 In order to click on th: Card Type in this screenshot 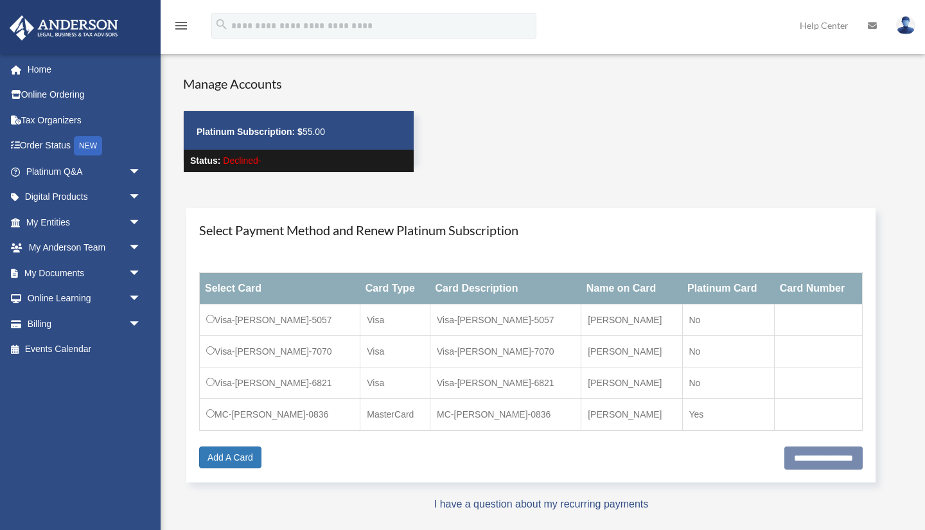, I will do `click(395, 288)`.